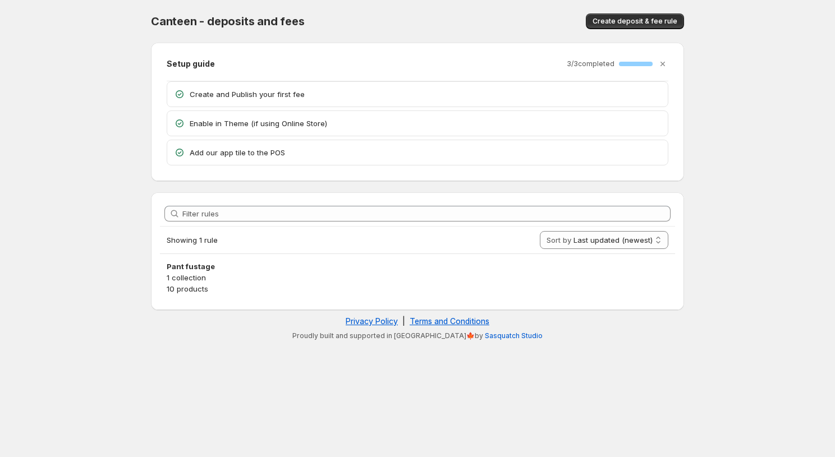 Image resolution: width=835 pixels, height=457 pixels. What do you see at coordinates (449, 321) in the screenshot?
I see `a: Terms and Conditions` at bounding box center [449, 321].